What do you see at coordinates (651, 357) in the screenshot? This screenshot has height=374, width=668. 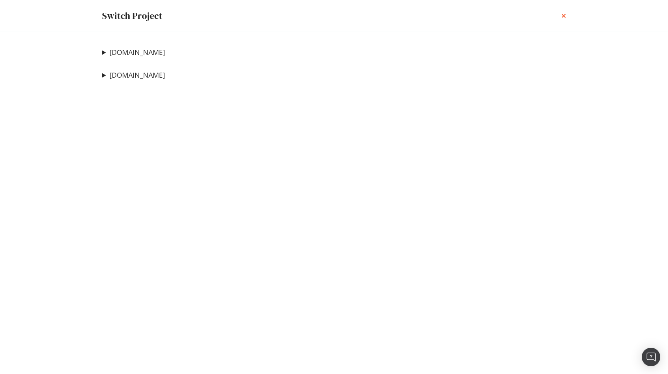 I see `div: Open Intercom Messenger` at bounding box center [651, 357].